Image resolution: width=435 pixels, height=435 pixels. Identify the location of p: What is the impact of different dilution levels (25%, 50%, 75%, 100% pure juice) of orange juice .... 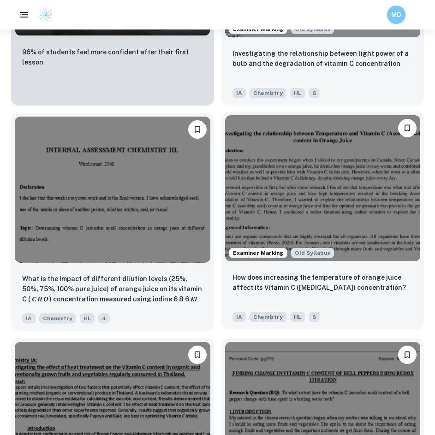
(112, 289).